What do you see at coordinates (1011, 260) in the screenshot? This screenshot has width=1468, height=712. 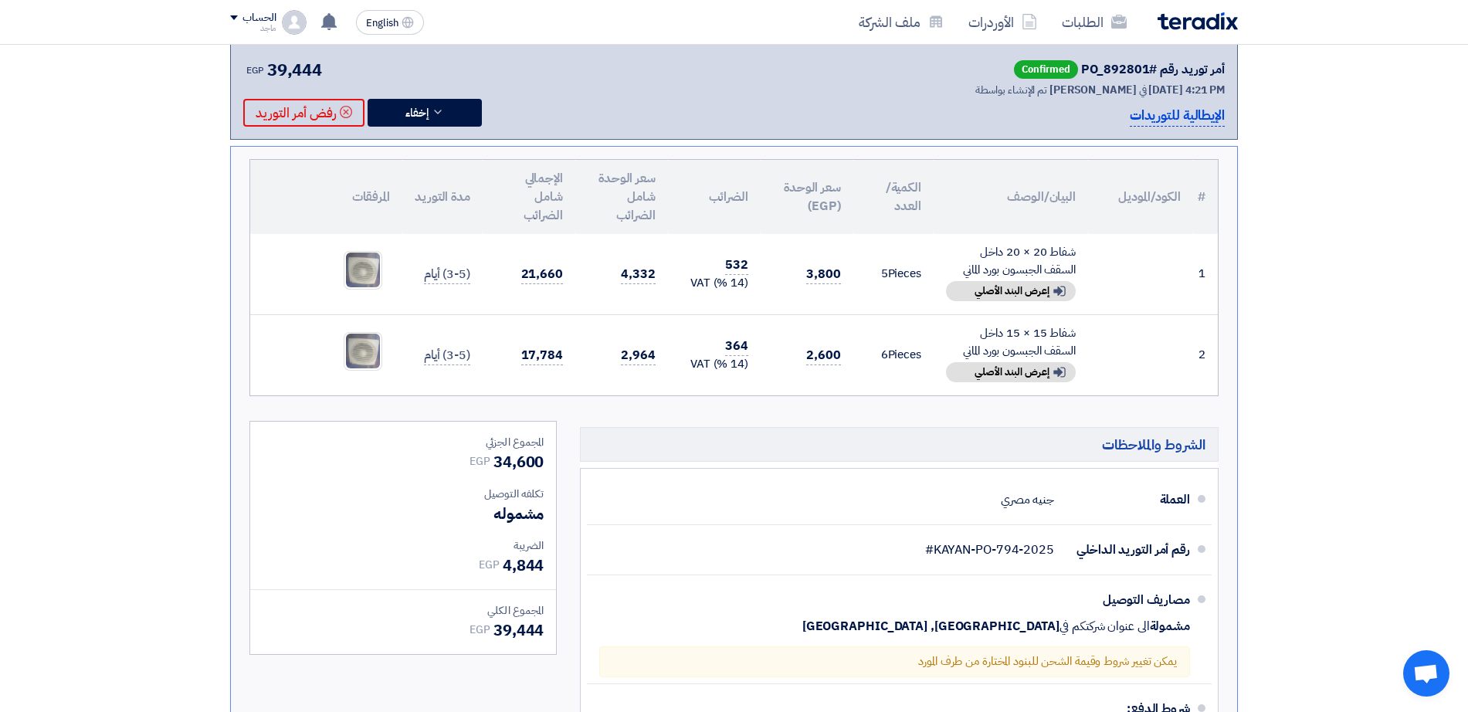 I see `div: شفاط 20 × 20 داخل السقف الجبسون بورد الماني` at bounding box center [1011, 260].